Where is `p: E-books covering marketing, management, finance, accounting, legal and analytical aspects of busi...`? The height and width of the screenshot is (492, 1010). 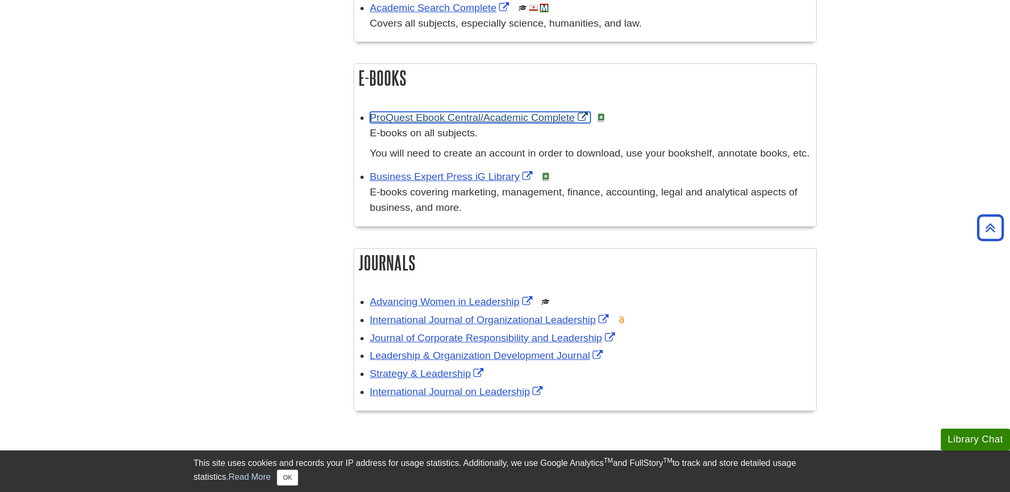
p: E-books covering marketing, management, finance, accounting, legal and analytical aspects of busi... is located at coordinates (590, 200).